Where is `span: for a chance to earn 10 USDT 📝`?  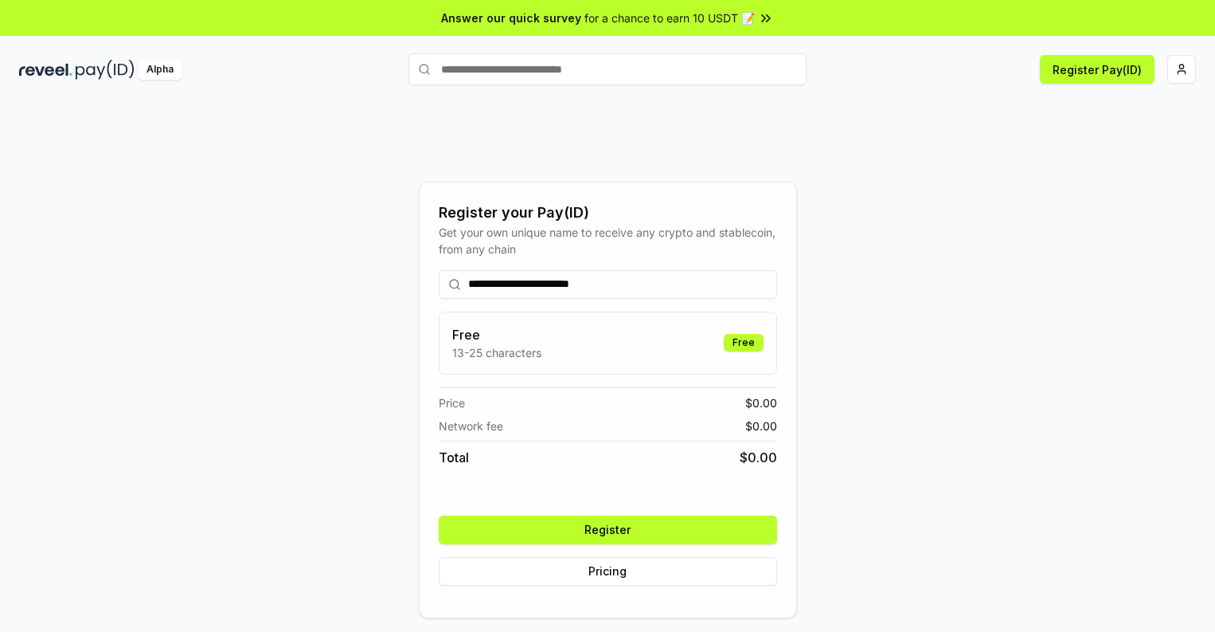
span: for a chance to earn 10 USDT 📝 is located at coordinates (670, 18).